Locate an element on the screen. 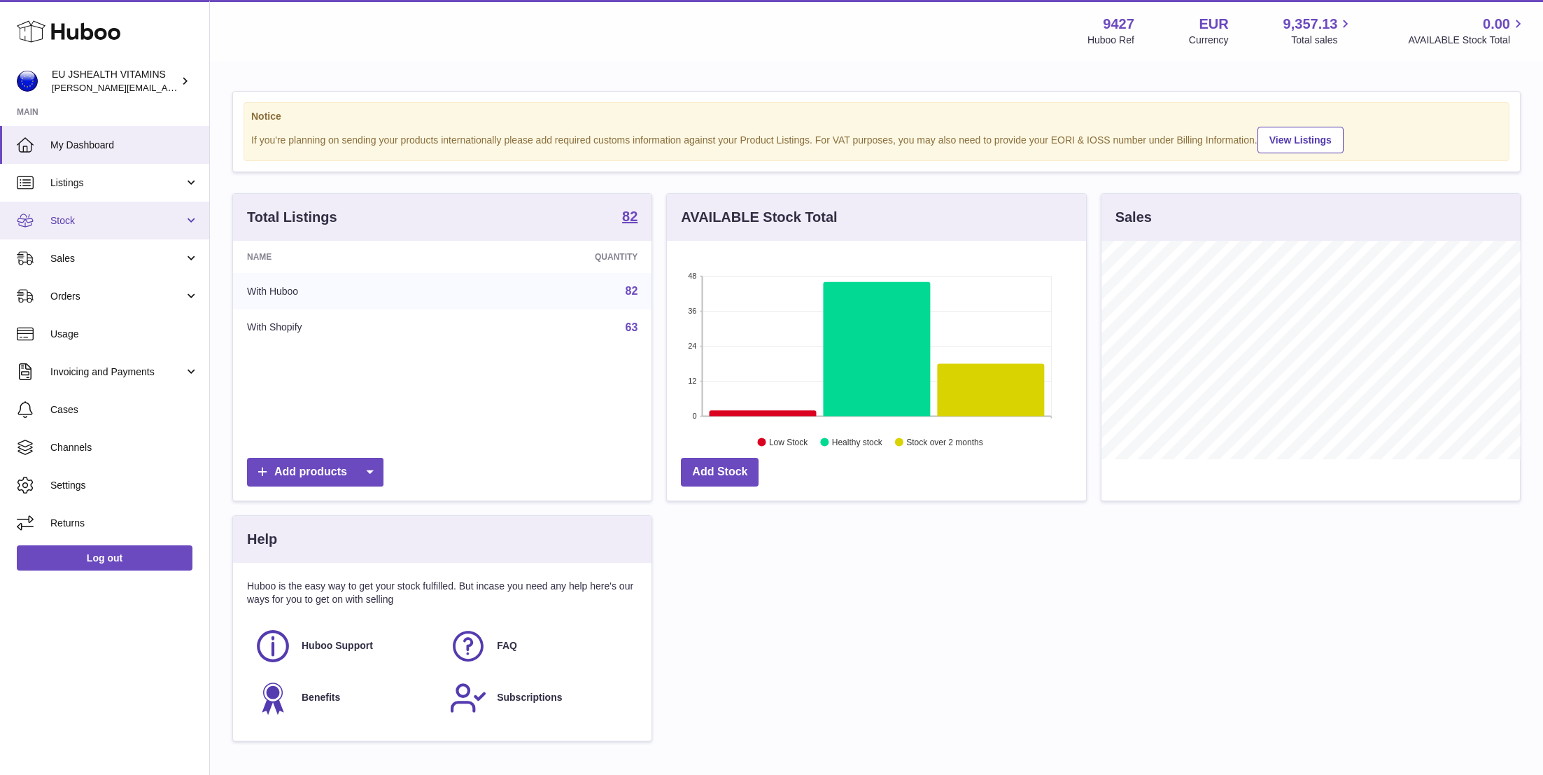 The width and height of the screenshot is (1543, 775). a: Log out is located at coordinates (104, 558).